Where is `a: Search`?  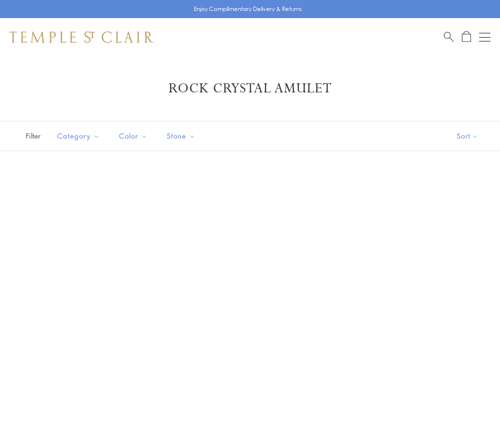 a: Search is located at coordinates (449, 37).